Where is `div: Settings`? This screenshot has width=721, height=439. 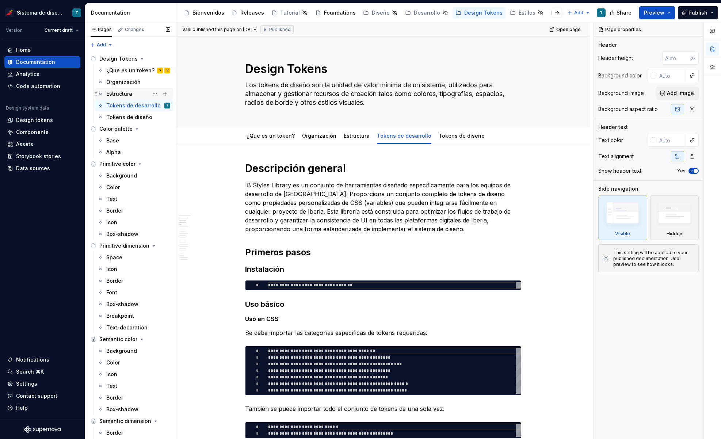 div: Settings is located at coordinates (27, 384).